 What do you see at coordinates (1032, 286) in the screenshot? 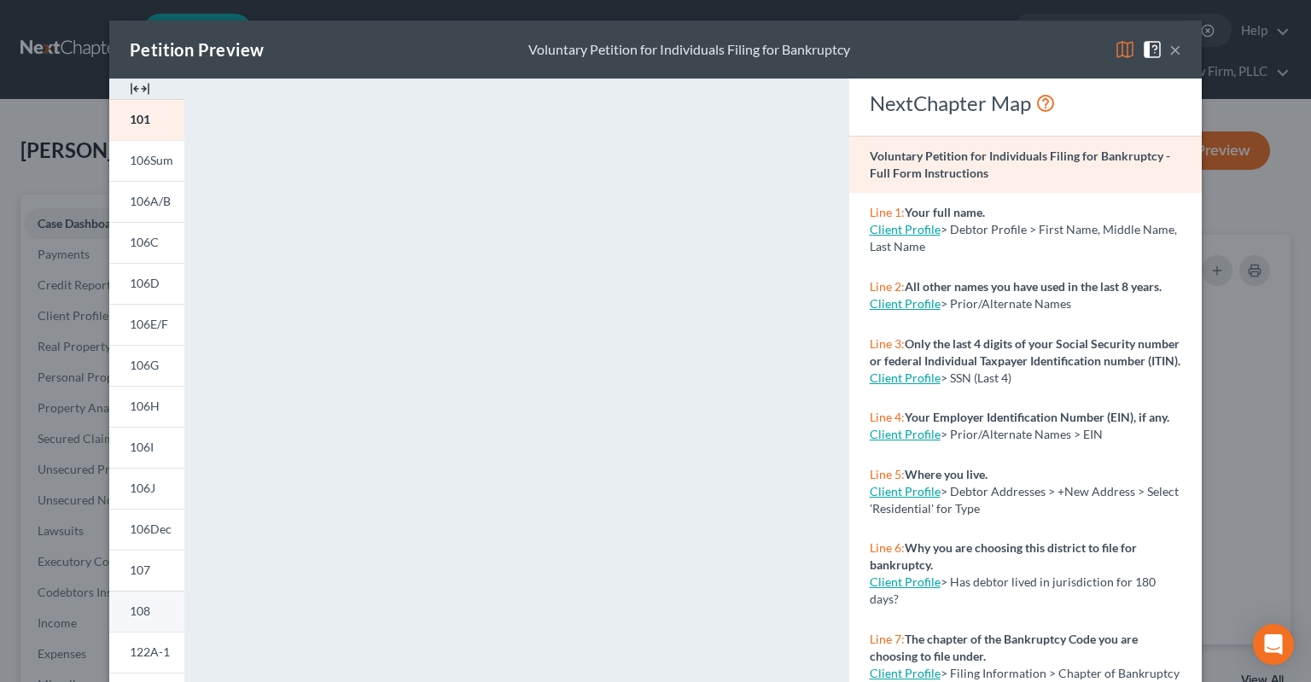
I see `strong: All other names you have used in the last 8 years.` at bounding box center [1032, 286].